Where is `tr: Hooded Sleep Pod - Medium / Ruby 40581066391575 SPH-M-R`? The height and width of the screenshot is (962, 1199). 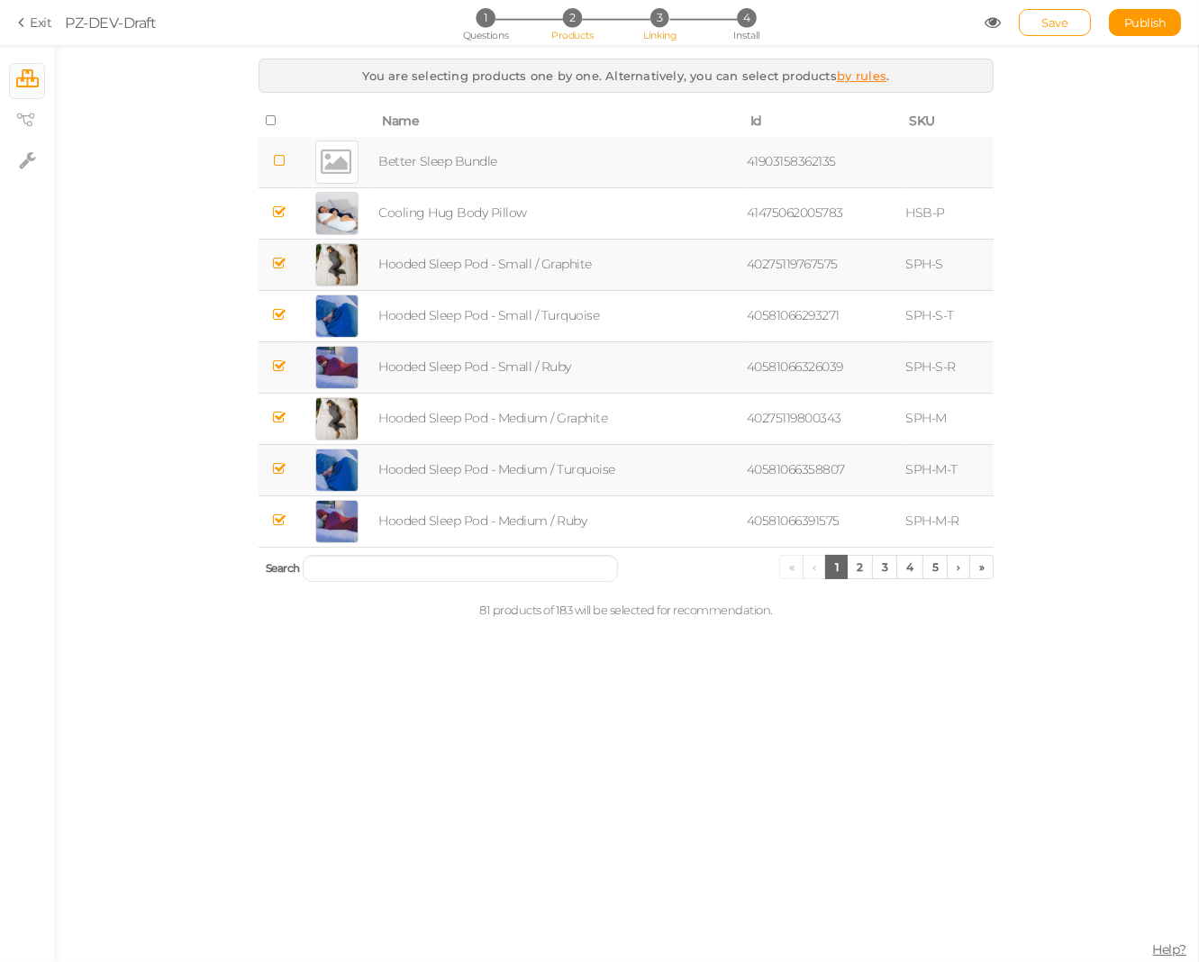
tr: Hooded Sleep Pod - Medium / Ruby 40581066391575 SPH-M-R is located at coordinates (626, 521).